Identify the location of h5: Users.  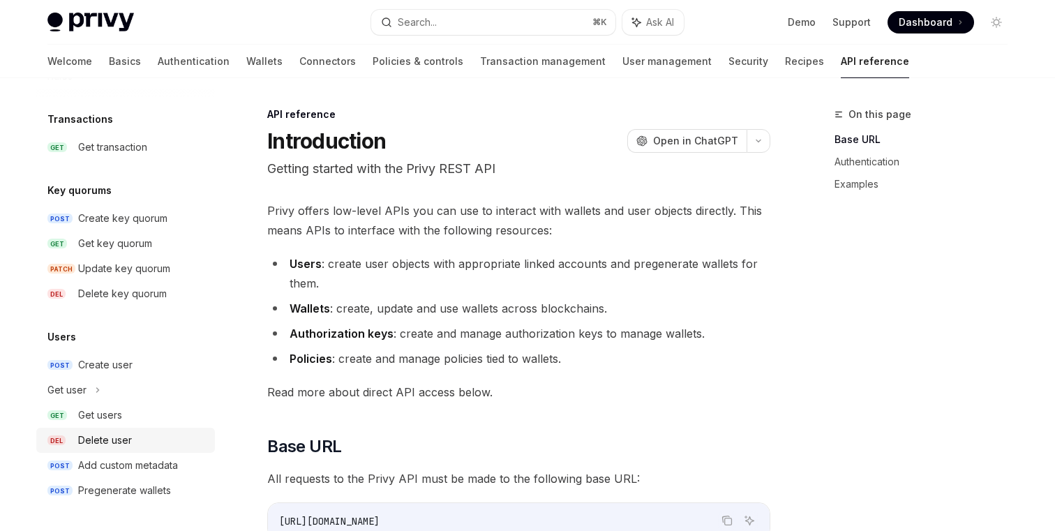
(61, 337).